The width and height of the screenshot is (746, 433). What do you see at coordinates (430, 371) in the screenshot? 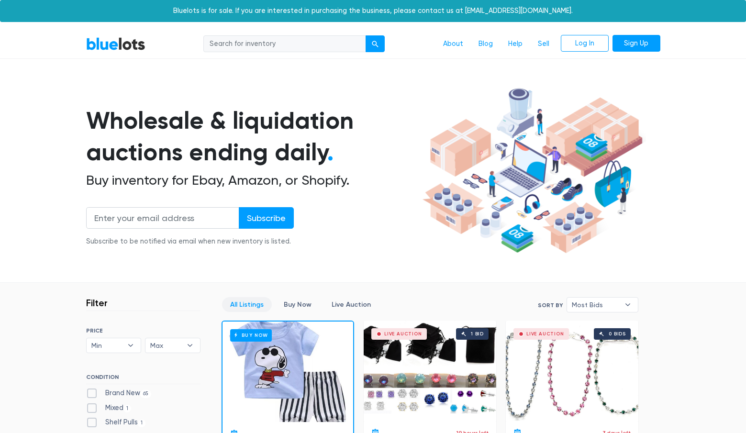
I see `a: Live Auction 1 bid` at bounding box center [430, 371].